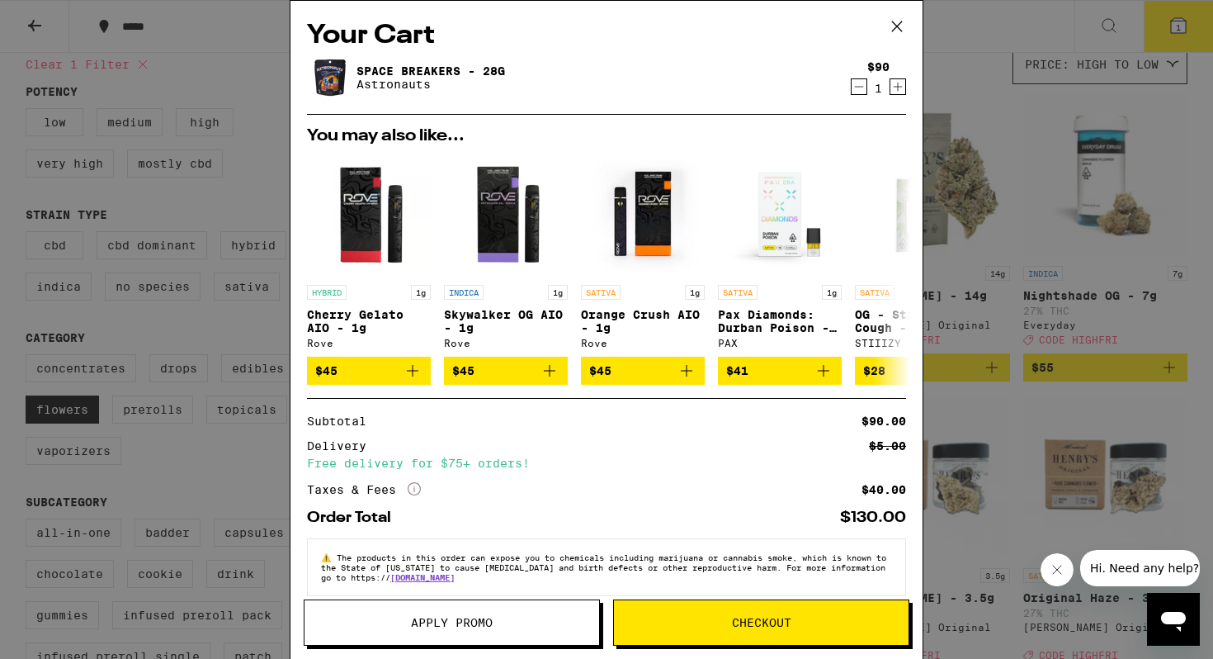 This screenshot has height=659, width=1213. Describe the element at coordinates (452, 622) in the screenshot. I see `span: Apply Promo` at that location.